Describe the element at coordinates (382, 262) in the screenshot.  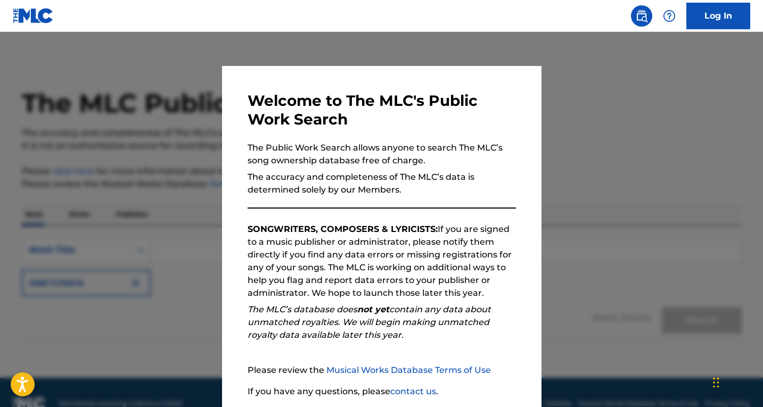
I see `p: If you are signed to a music publisher or administrator, please notify them directly if you find ...` at that location.